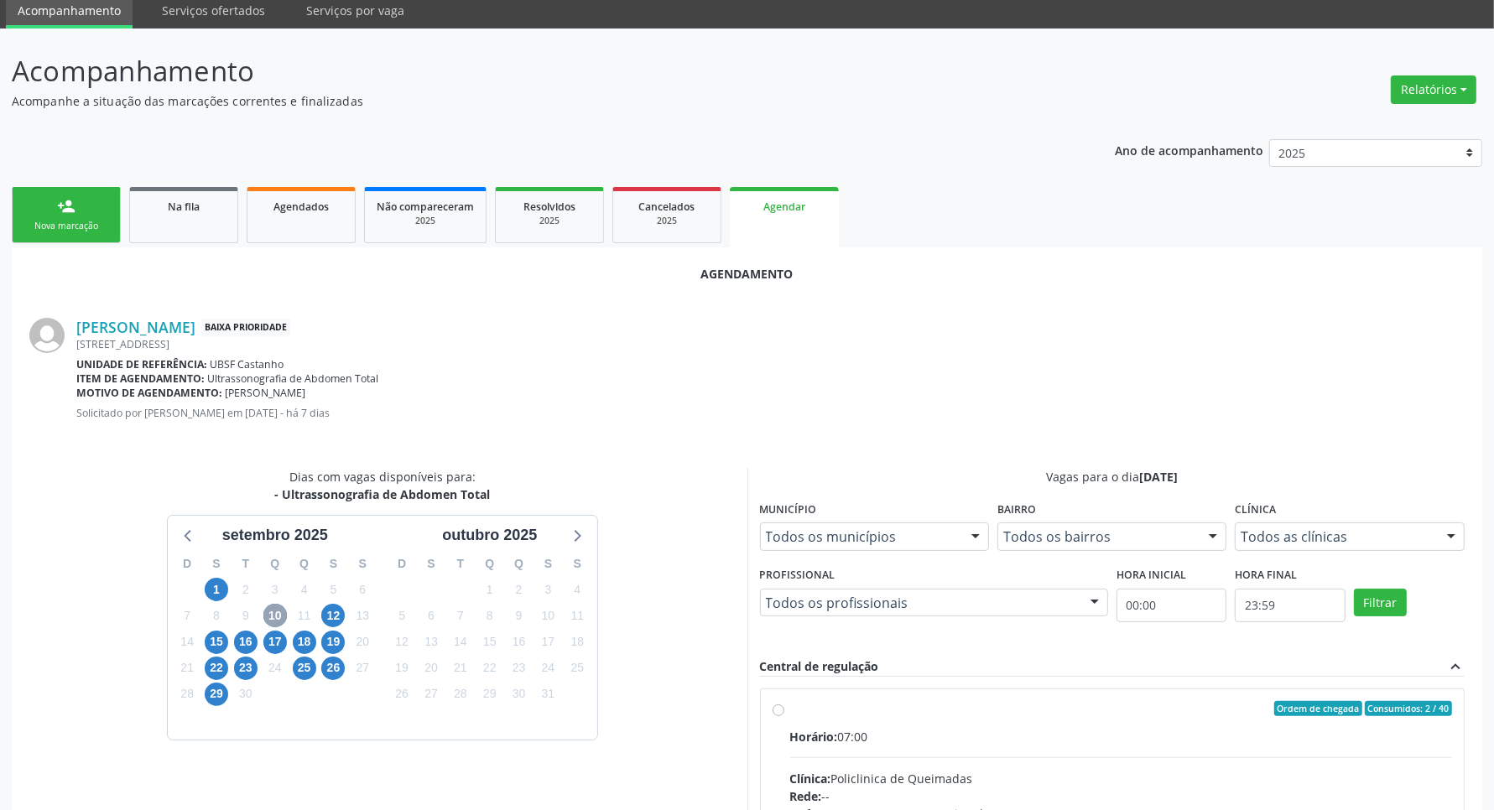  Describe the element at coordinates (425, 206) in the screenshot. I see `span: Não compareceram` at that location.